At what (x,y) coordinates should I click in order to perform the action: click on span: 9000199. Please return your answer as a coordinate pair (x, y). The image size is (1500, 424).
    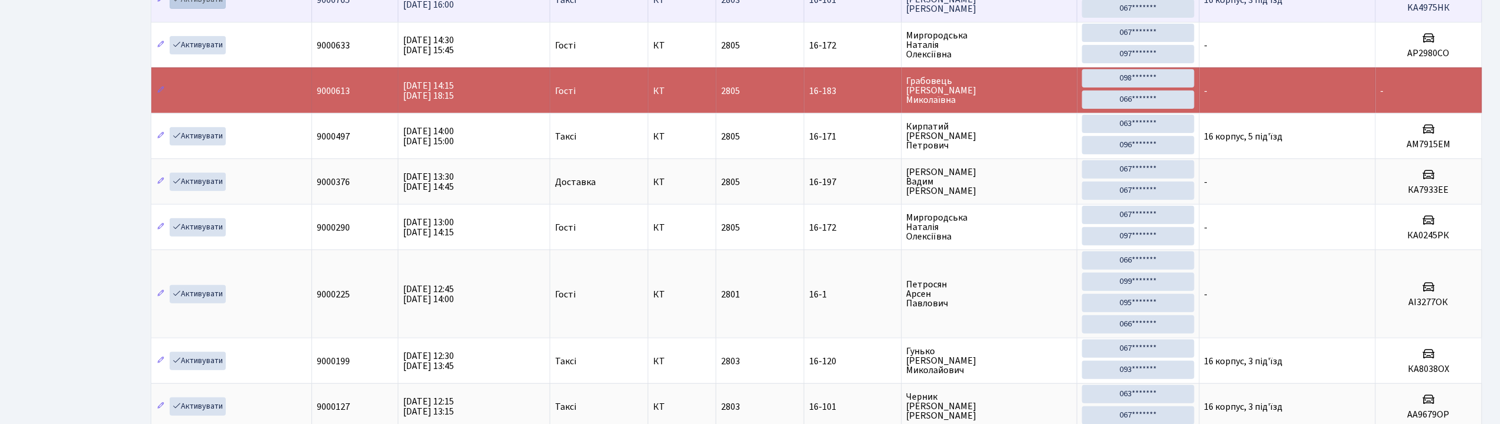
    Looking at the image, I should click on (333, 361).